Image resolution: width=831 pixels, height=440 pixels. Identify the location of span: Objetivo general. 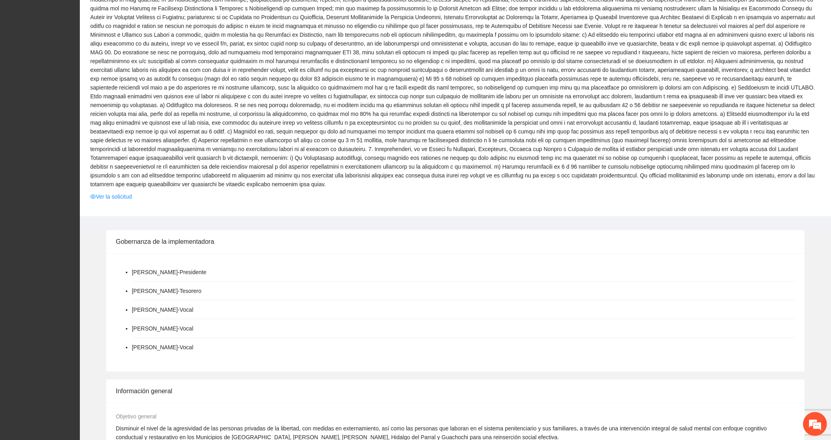
(136, 416).